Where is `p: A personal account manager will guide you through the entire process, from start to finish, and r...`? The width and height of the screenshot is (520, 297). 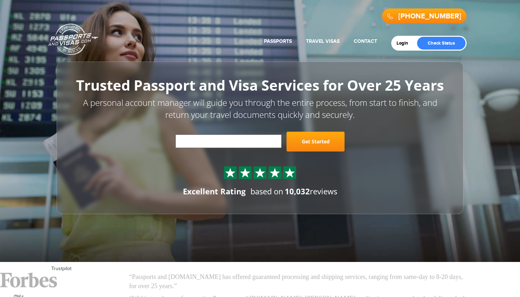 p: A personal account manager will guide you through the entire process, from start to finish, and r... is located at coordinates (260, 109).